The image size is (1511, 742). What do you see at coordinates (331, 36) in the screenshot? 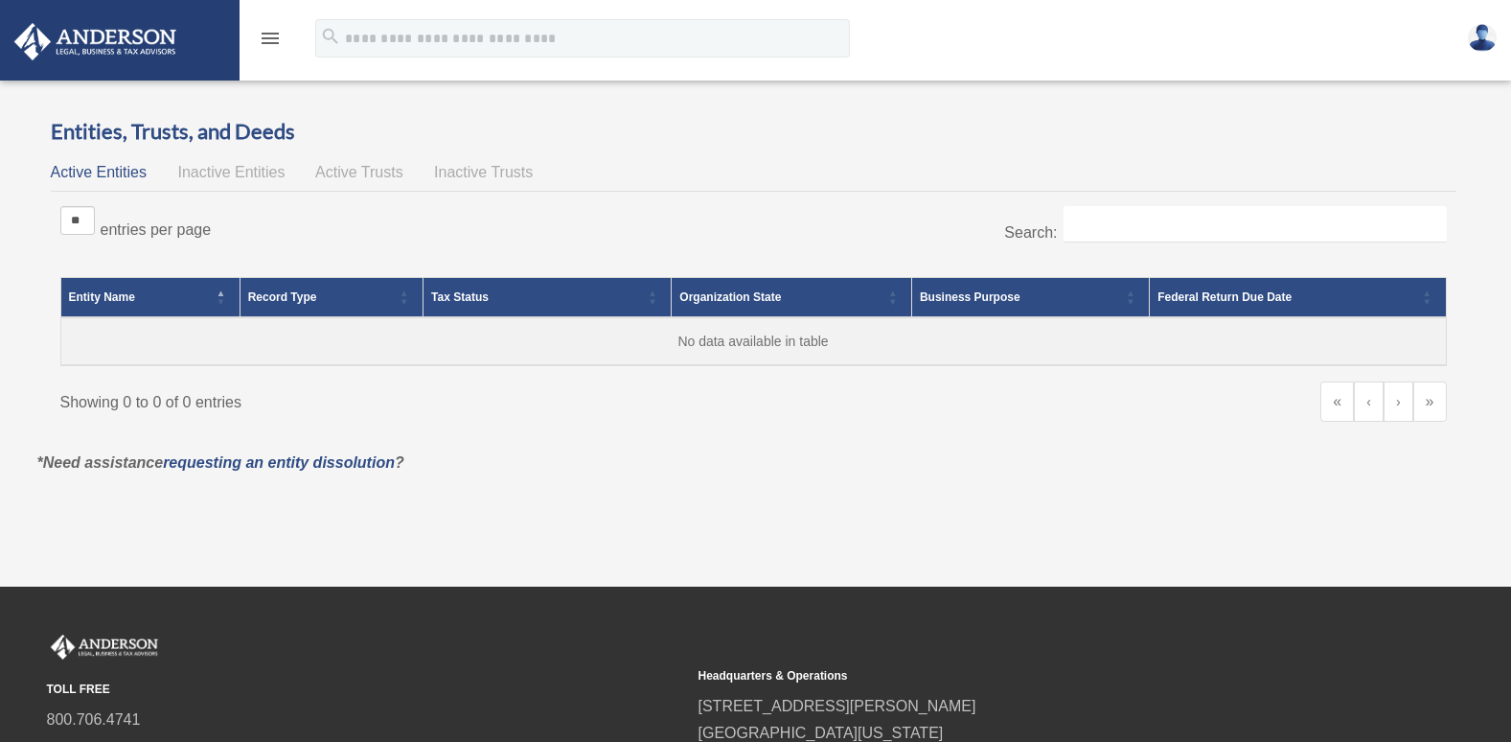
I see `i: search` at bounding box center [331, 36].